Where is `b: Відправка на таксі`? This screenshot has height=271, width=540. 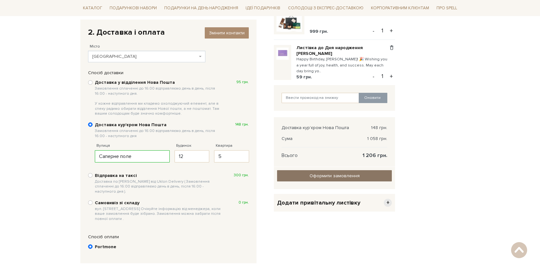 b: Відправка на таксі is located at coordinates (159, 184).